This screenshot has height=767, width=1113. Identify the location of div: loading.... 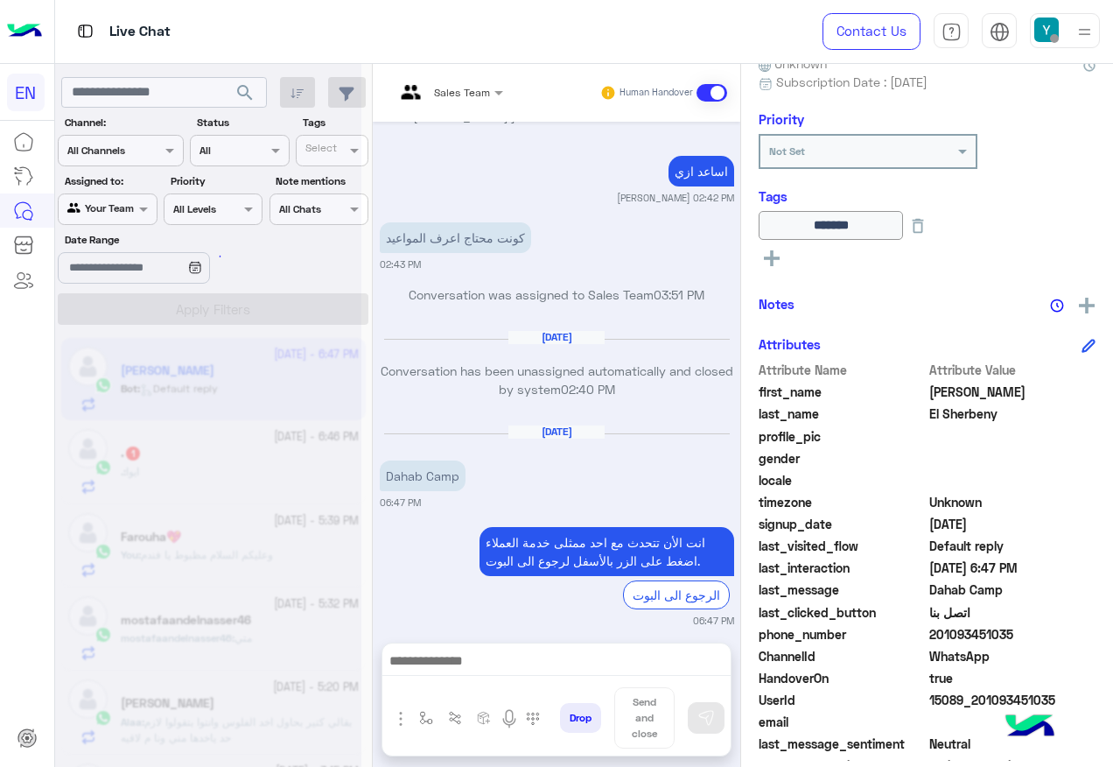
(207, 256).